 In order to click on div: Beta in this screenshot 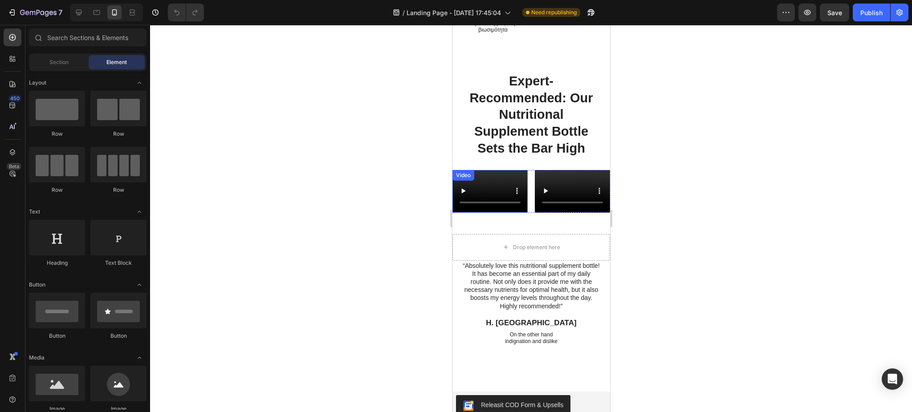, I will do `click(14, 167)`.